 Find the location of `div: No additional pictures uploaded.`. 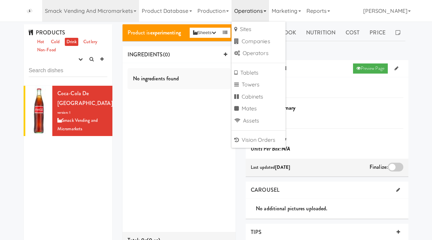

div: No additional pictures uploaded. is located at coordinates (332, 209).